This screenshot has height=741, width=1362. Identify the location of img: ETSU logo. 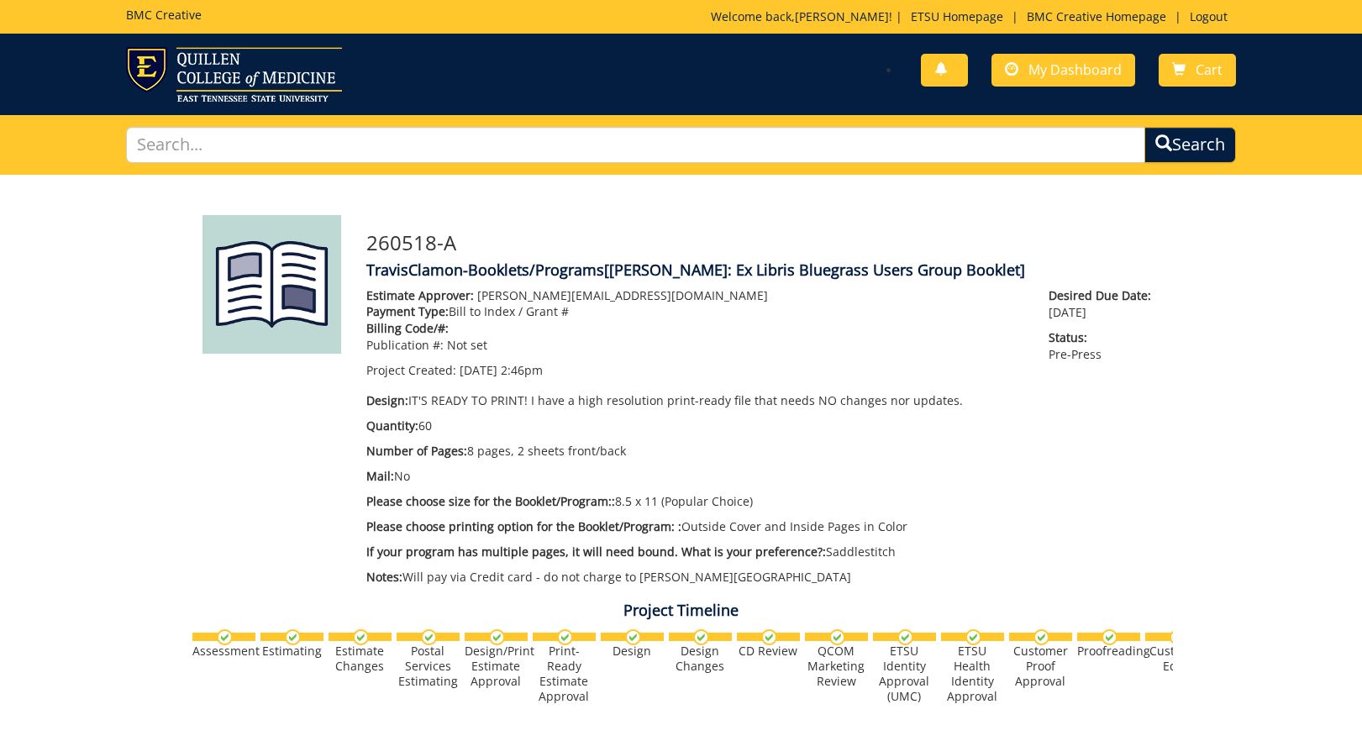
(234, 74).